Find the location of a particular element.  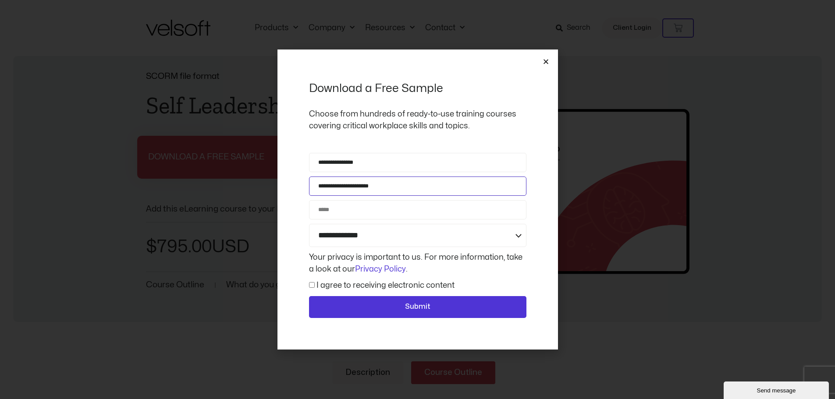

button: Submit is located at coordinates (418, 307).